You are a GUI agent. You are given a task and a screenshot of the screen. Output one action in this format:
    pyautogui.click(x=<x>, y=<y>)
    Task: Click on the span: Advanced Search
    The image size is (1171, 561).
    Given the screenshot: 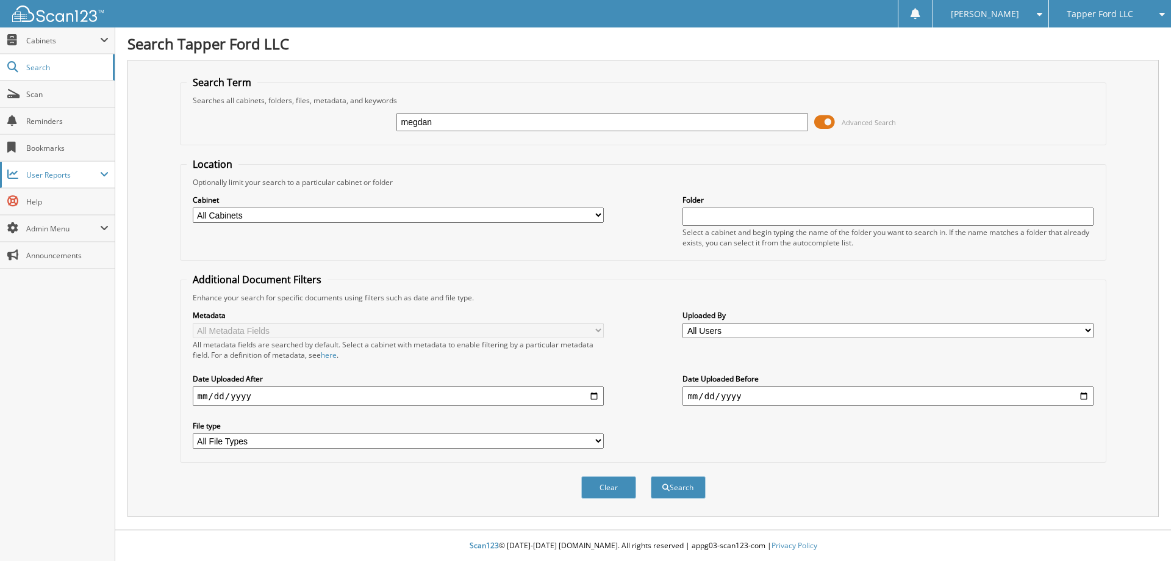 What is the action you would take?
    pyautogui.click(x=869, y=122)
    